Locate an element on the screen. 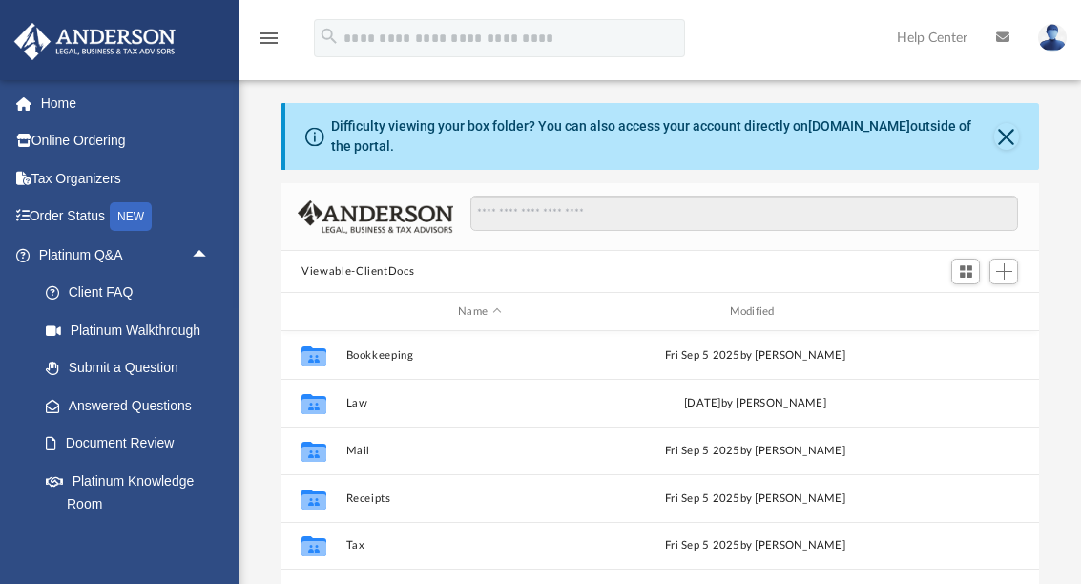 The width and height of the screenshot is (1081, 584). i: menu is located at coordinates (269, 38).